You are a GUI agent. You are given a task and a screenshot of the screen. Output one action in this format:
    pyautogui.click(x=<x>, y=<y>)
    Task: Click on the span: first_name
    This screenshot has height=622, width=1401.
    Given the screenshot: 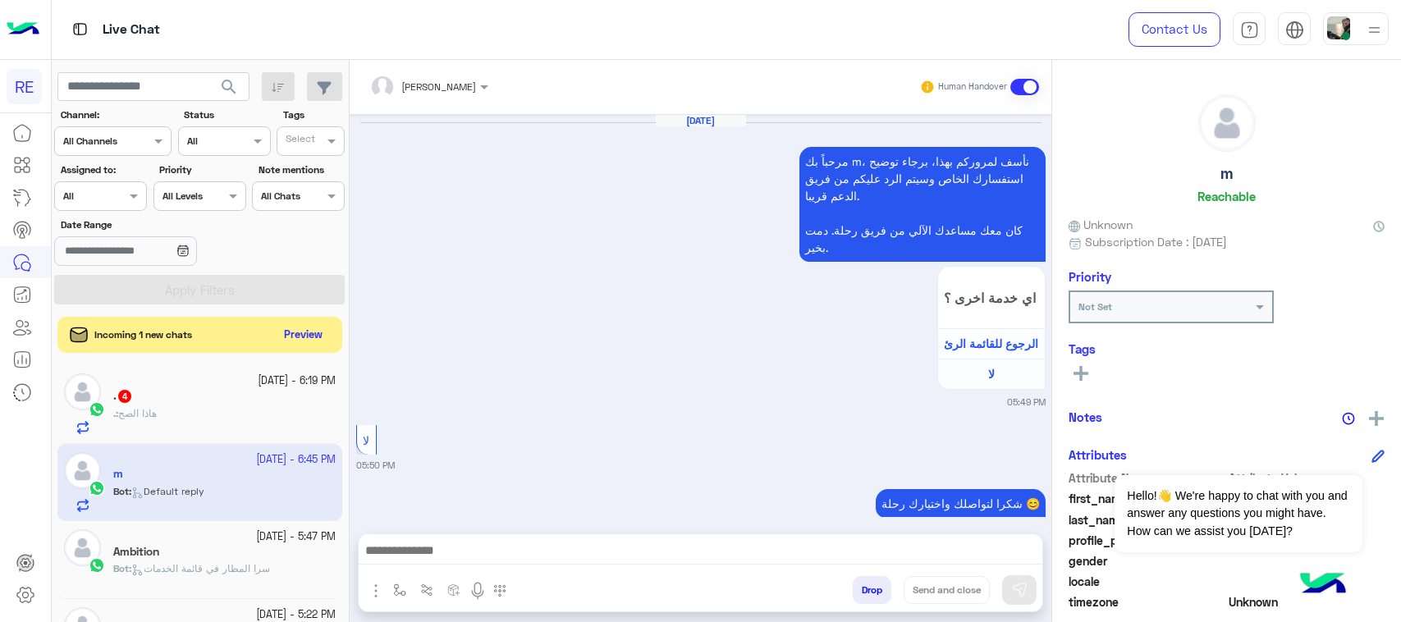 What is the action you would take?
    pyautogui.click(x=1146, y=498)
    